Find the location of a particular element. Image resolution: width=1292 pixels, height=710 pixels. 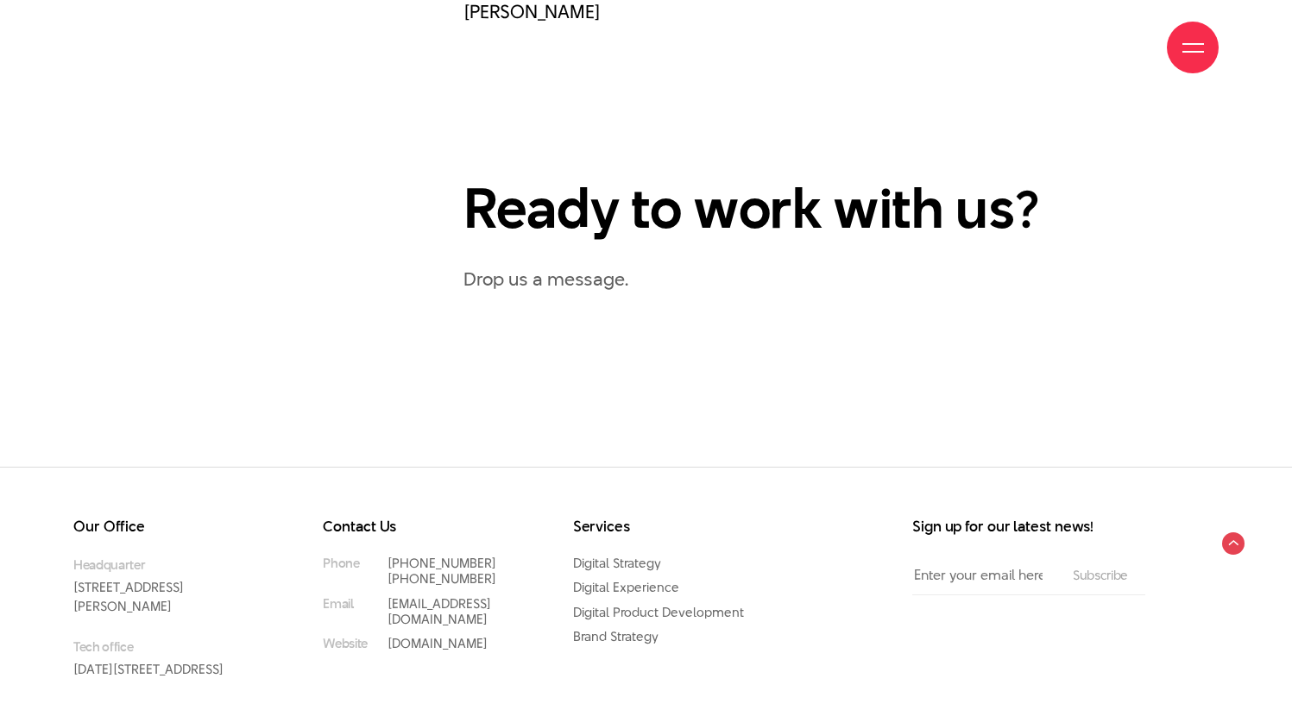

small: Email is located at coordinates (337, 604).